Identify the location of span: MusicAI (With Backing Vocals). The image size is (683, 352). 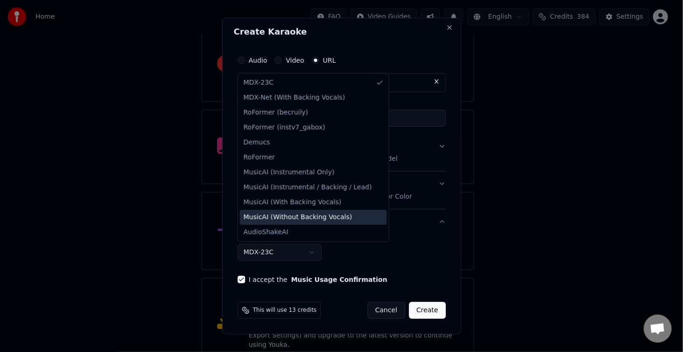
(293, 202).